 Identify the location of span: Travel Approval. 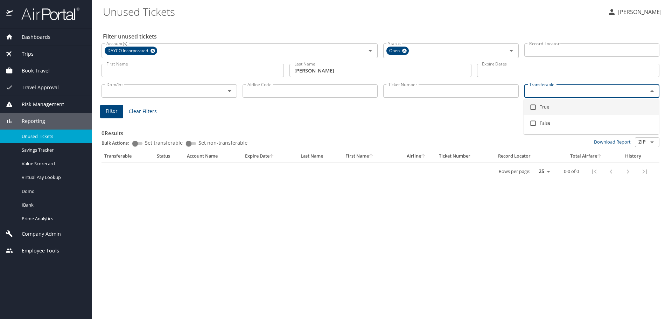
(36, 87).